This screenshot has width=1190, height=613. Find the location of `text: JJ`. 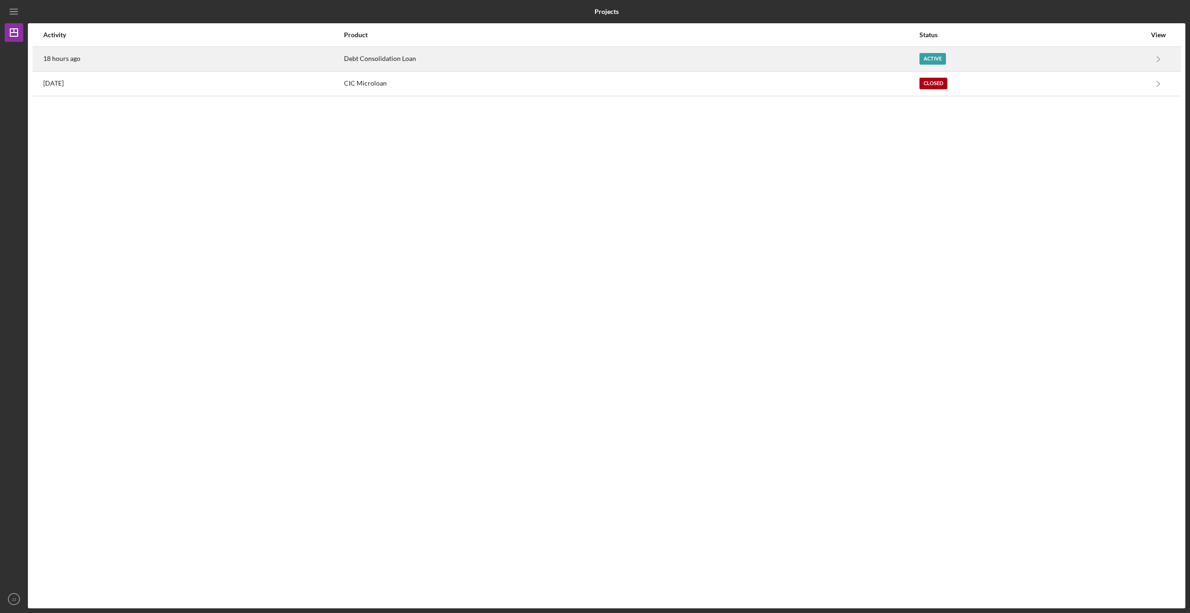

text: JJ is located at coordinates (14, 599).